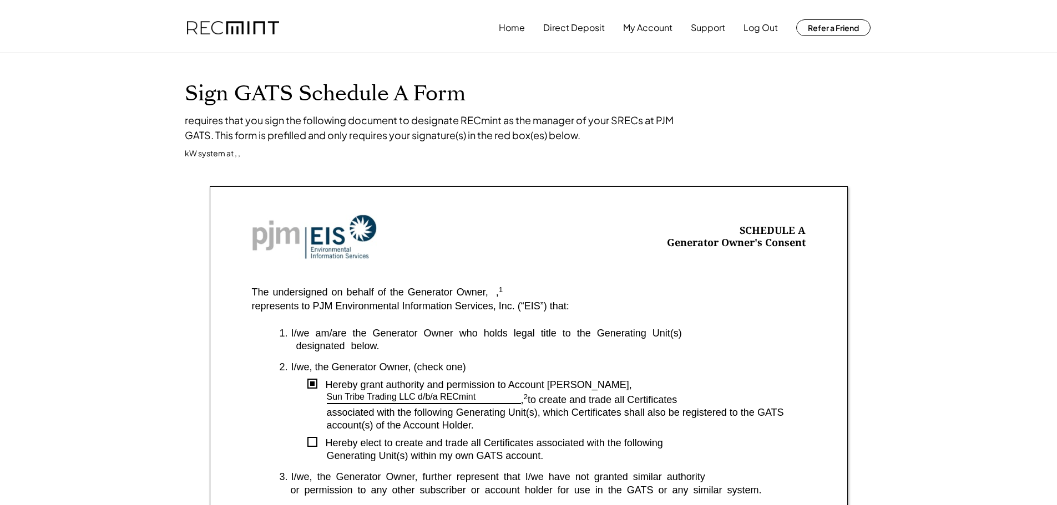  I want to click on img: recmint-logotype%403x.png, so click(233, 28).